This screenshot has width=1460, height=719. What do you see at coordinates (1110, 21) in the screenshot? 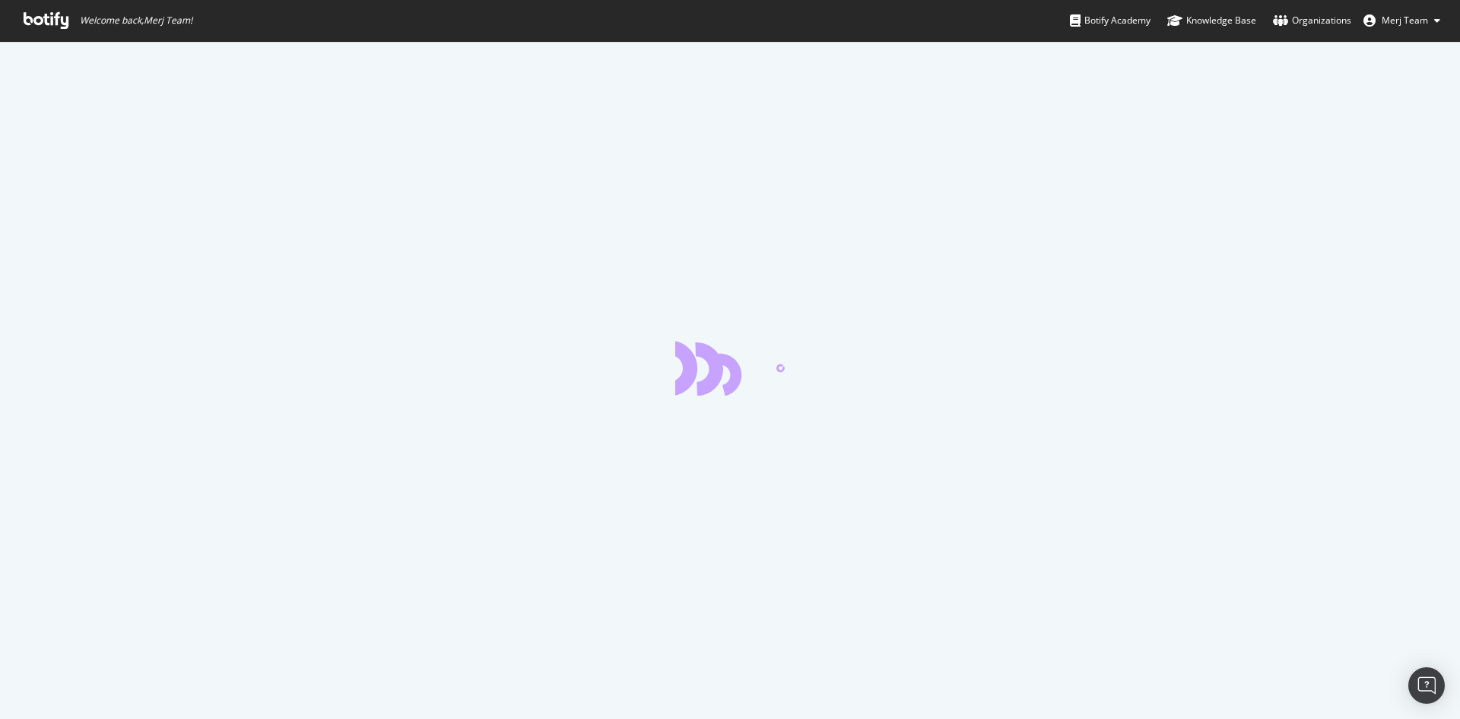
I see `div: Botify Academy` at bounding box center [1110, 21].